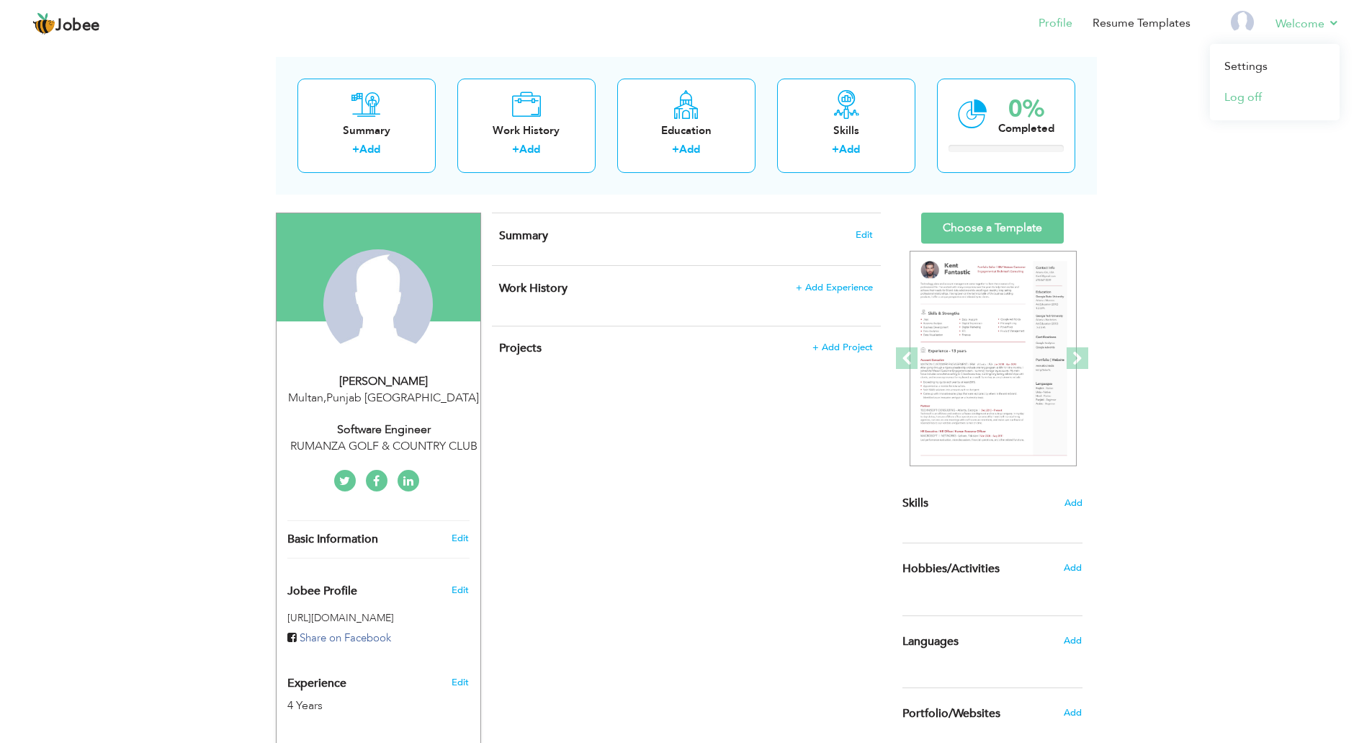 The width and height of the screenshot is (1372, 743). What do you see at coordinates (384, 429) in the screenshot?
I see `div: Software Engineer` at bounding box center [384, 429].